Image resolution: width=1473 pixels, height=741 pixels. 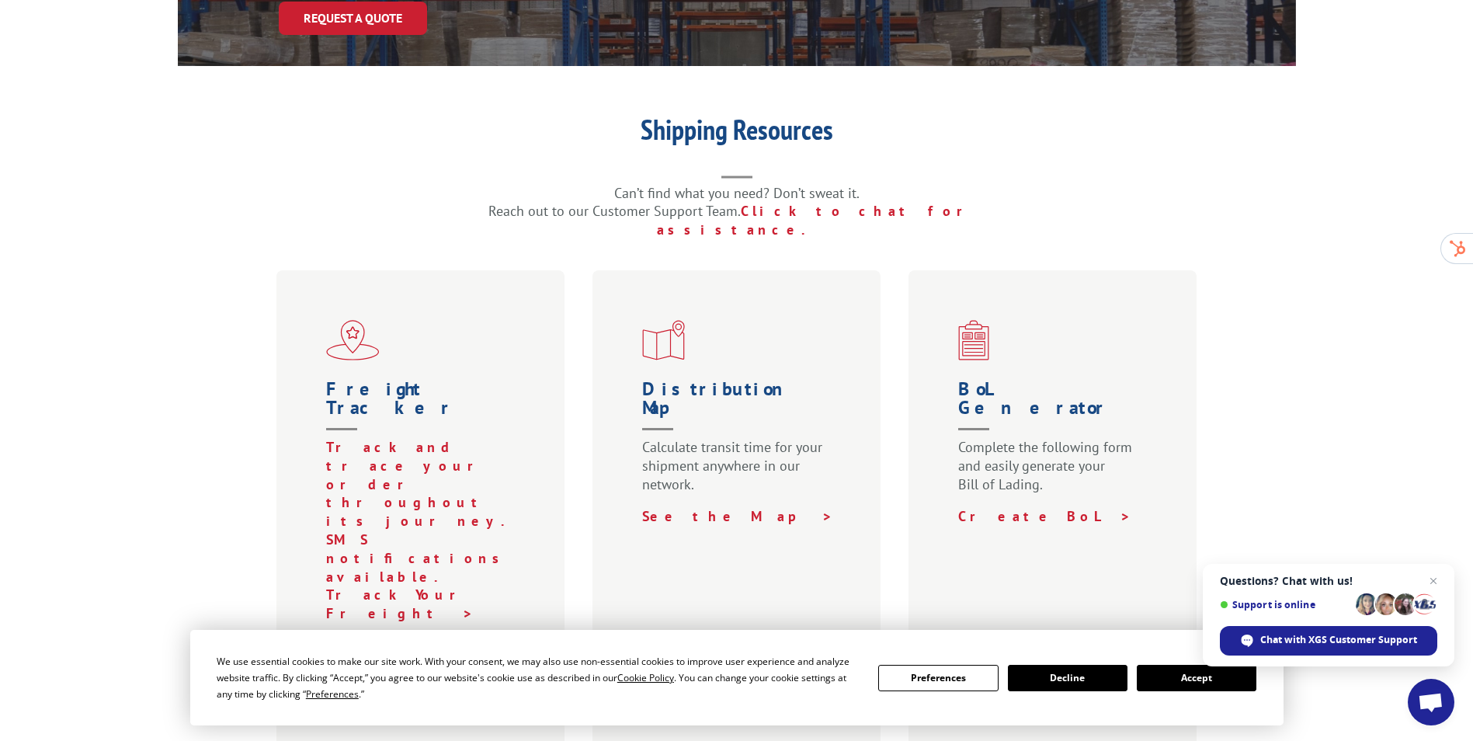 I want to click on button: Preferences, so click(x=938, y=678).